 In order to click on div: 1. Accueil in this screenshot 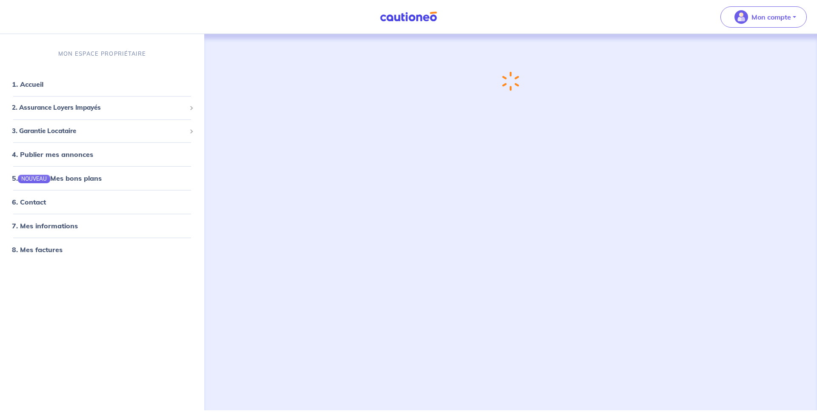, I will do `click(102, 84)`.